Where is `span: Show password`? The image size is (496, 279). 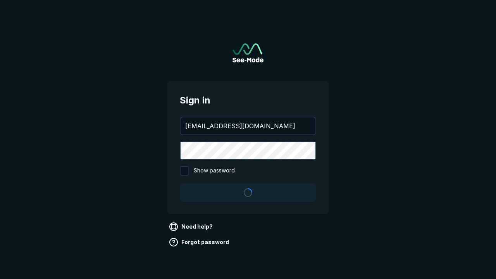 span: Show password is located at coordinates (214, 171).